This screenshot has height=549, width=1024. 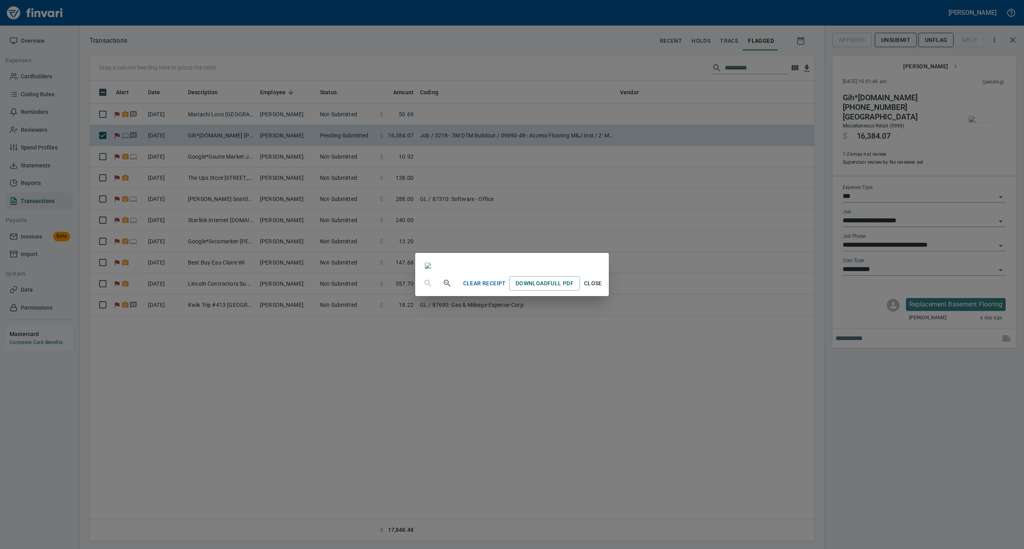 What do you see at coordinates (593, 284) in the screenshot?
I see `span: Close` at bounding box center [593, 284].